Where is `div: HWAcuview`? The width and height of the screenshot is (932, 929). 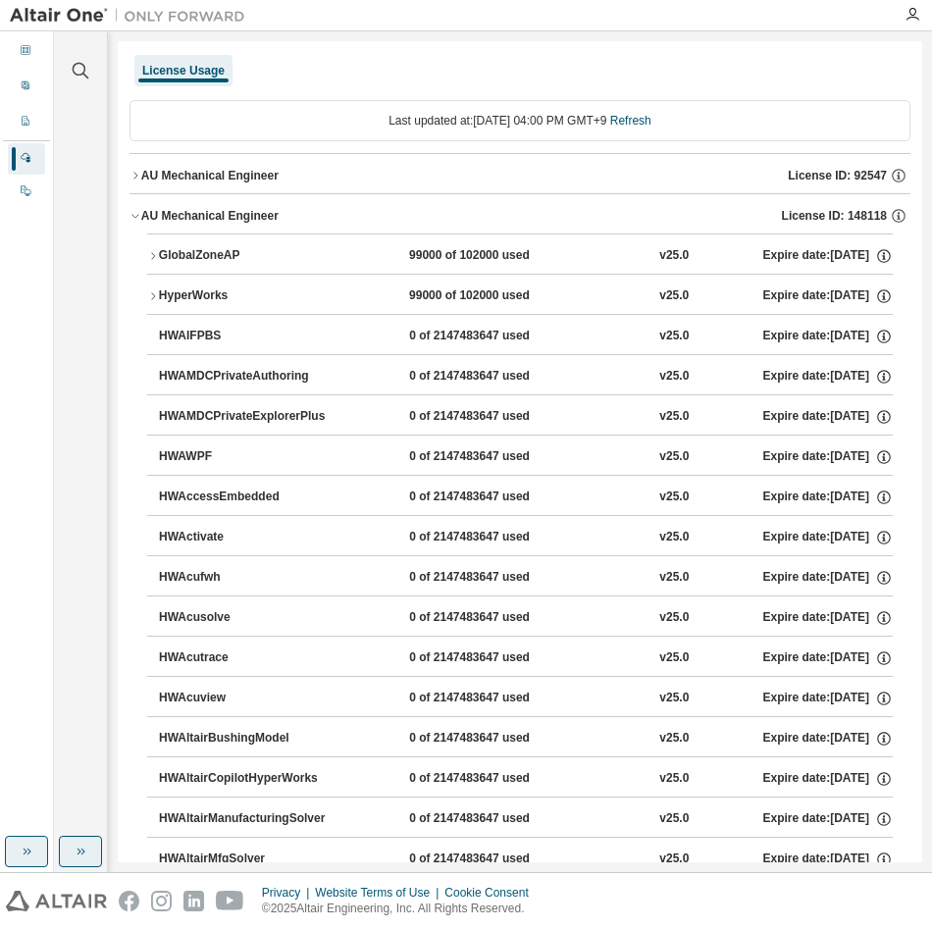 div: HWAcuview is located at coordinates (247, 699).